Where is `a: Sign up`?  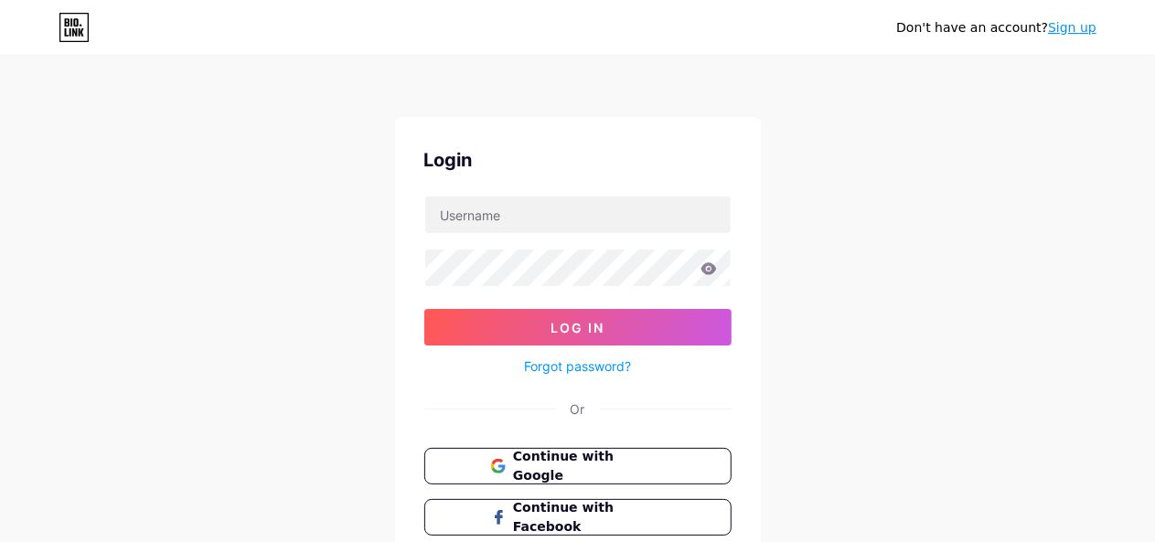 a: Sign up is located at coordinates (1072, 27).